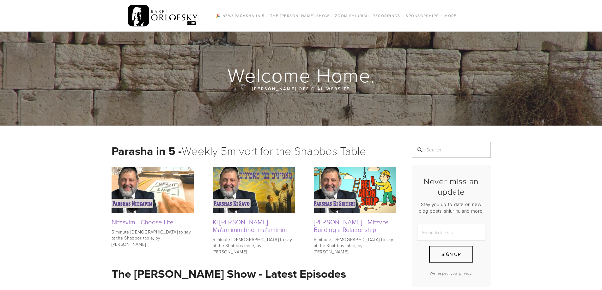  Describe the element at coordinates (355, 190) in the screenshot. I see `img: Ki Seitzei - Mitzvos - Building a Relationship` at that location.